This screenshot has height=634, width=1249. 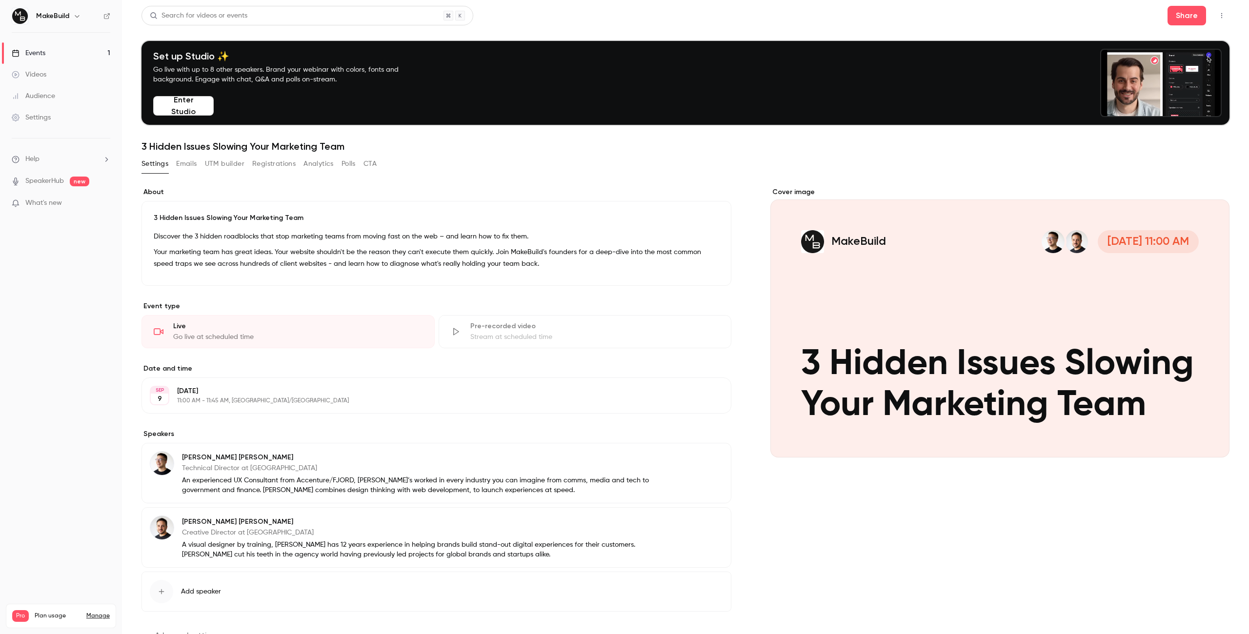 What do you see at coordinates (20, 16) in the screenshot?
I see `img: MakeBuild` at bounding box center [20, 16].